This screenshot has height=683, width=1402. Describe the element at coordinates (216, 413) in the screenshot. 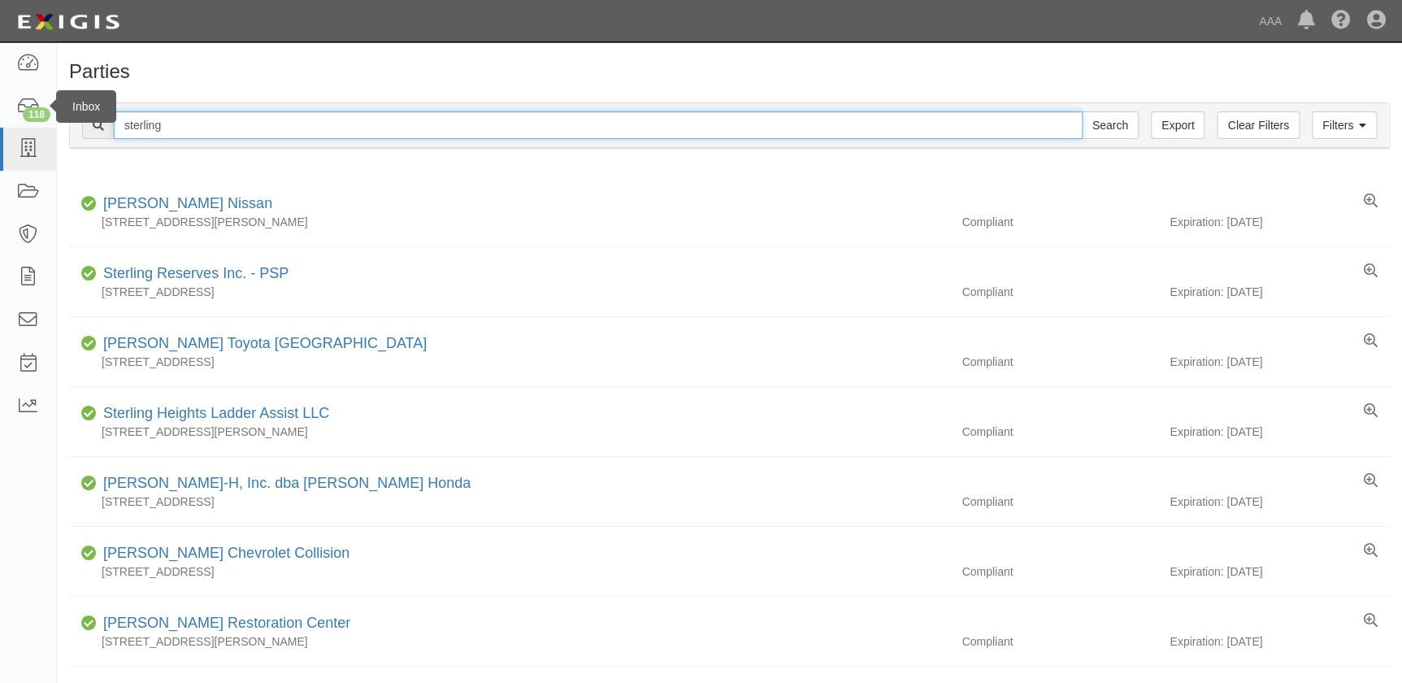

I see `a: Sterling Heights Ladder Assist LLC` at that location.